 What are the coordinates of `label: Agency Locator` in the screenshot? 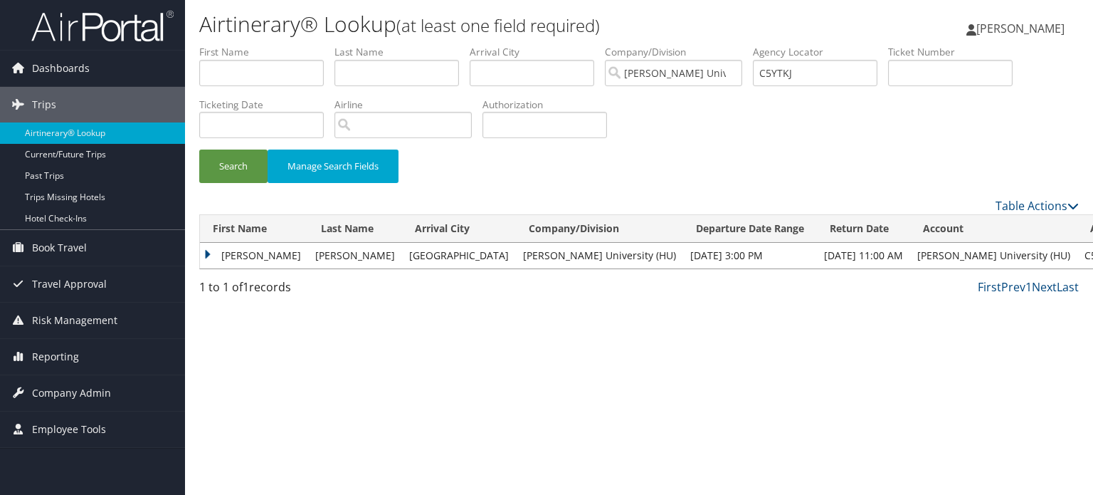 It's located at (821, 52).